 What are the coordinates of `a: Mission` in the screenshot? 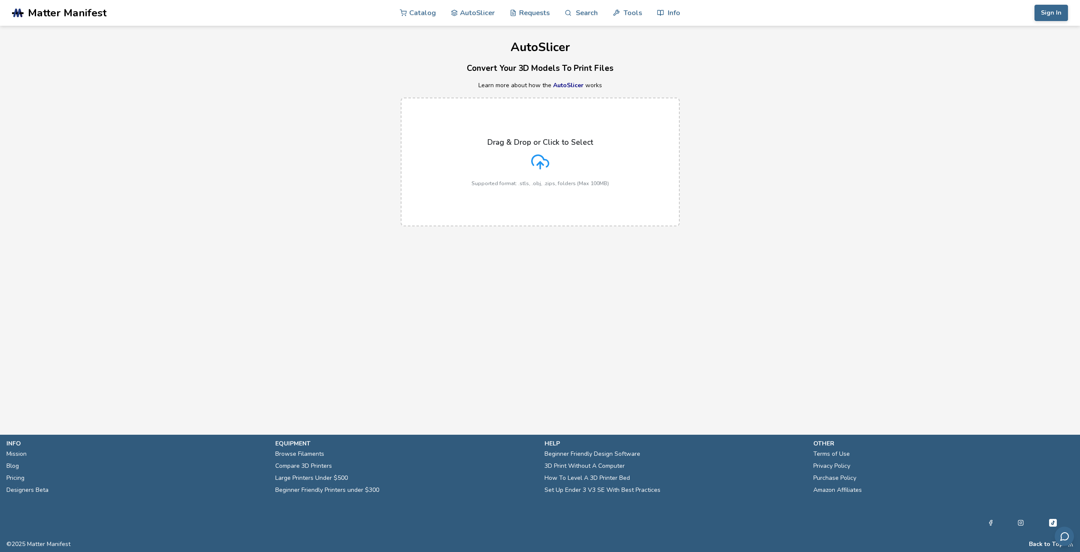 It's located at (16, 454).